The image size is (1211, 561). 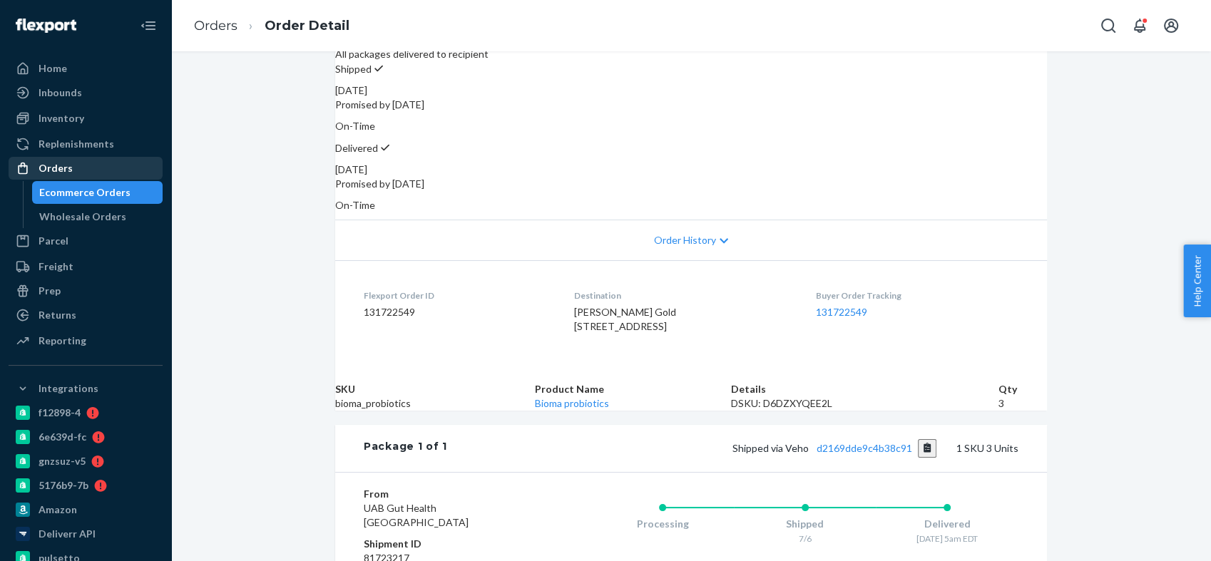 What do you see at coordinates (449, 494) in the screenshot?
I see `dt: From` at bounding box center [449, 494].